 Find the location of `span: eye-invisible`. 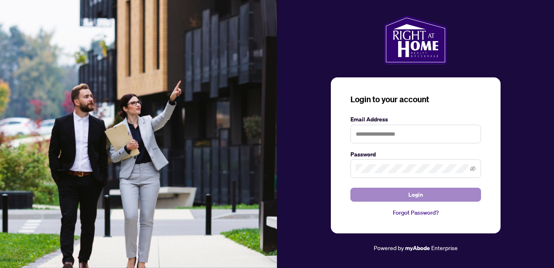

span: eye-invisible is located at coordinates (473, 169).